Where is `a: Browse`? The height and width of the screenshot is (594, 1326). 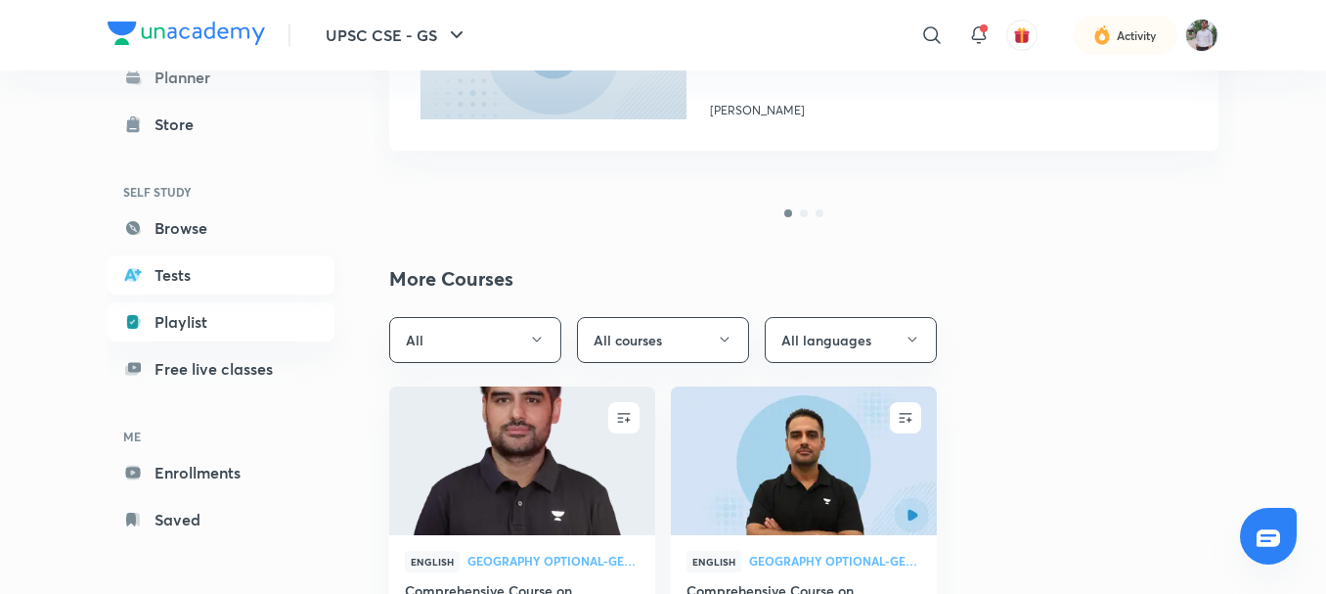 a: Browse is located at coordinates (221, 228).